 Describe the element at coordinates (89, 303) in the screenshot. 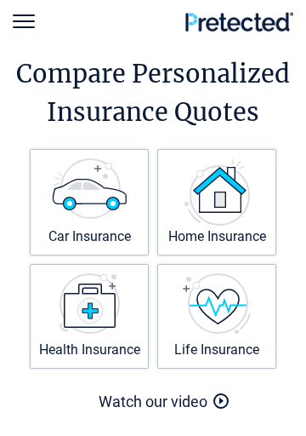

I see `img: Health Insurance` at that location.